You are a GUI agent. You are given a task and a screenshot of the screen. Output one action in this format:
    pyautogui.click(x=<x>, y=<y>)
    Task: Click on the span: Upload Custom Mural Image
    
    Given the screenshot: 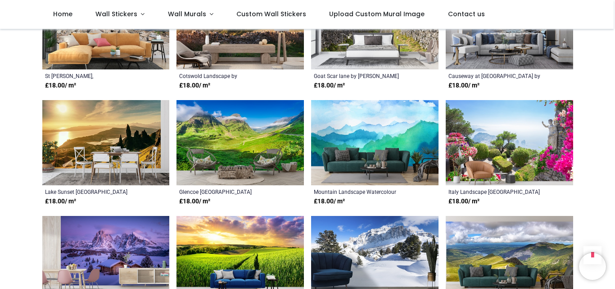 What is the action you would take?
    pyautogui.click(x=377, y=14)
    